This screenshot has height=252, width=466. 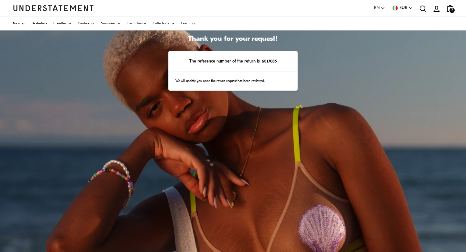 I want to click on button: EUR, so click(x=402, y=8).